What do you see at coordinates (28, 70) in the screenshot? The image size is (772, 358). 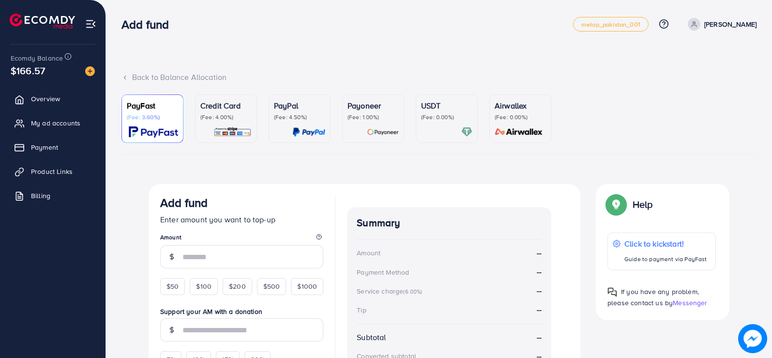 I see `span: $166.57` at bounding box center [28, 70].